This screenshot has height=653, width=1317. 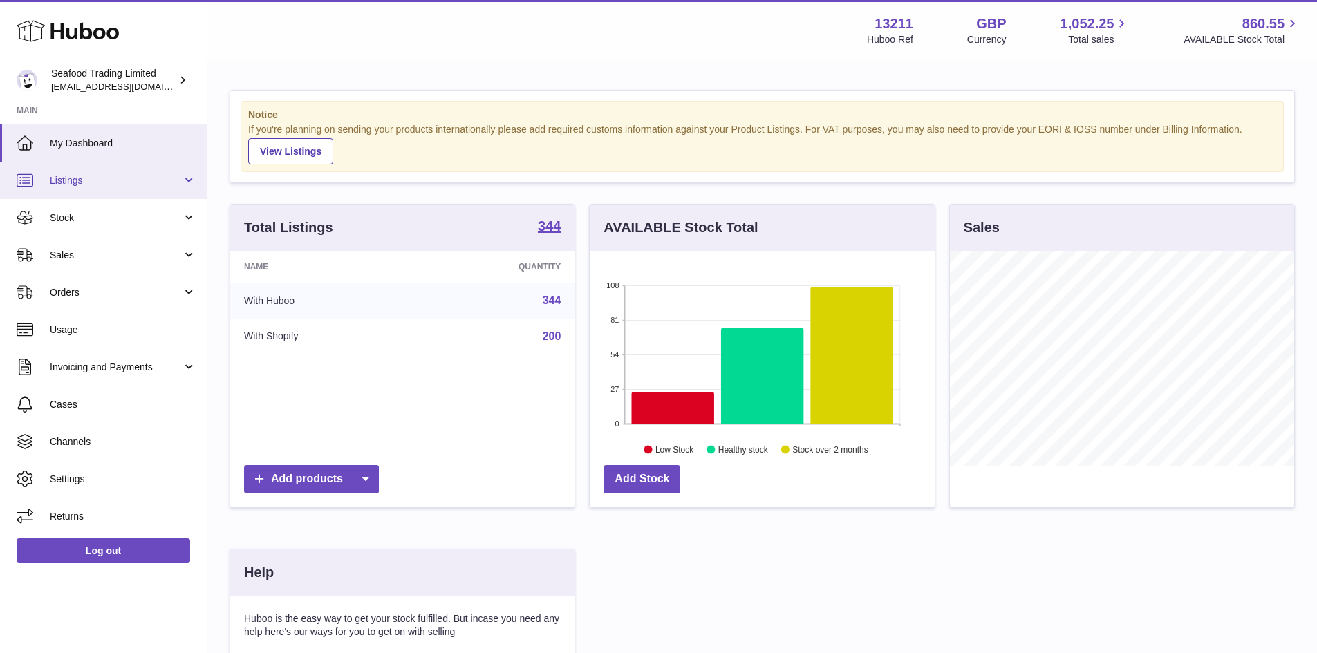 What do you see at coordinates (1263, 23) in the screenshot?
I see `span: 860.55` at bounding box center [1263, 23].